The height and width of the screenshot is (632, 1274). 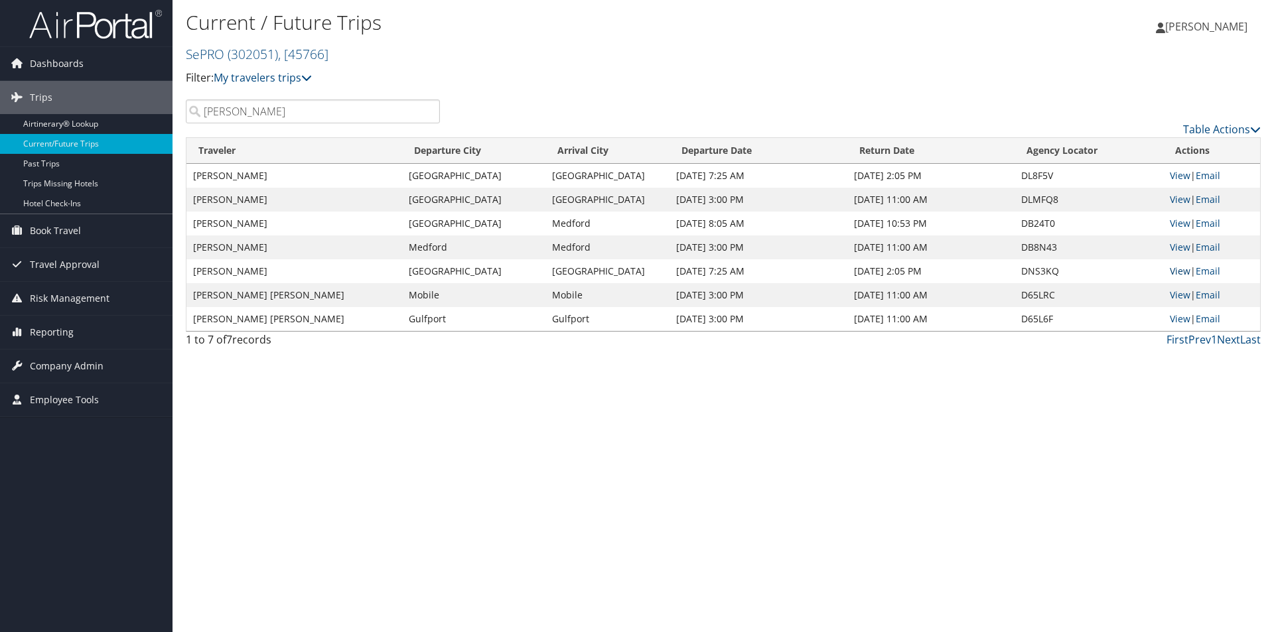 I want to click on span: Dashboards, so click(x=56, y=64).